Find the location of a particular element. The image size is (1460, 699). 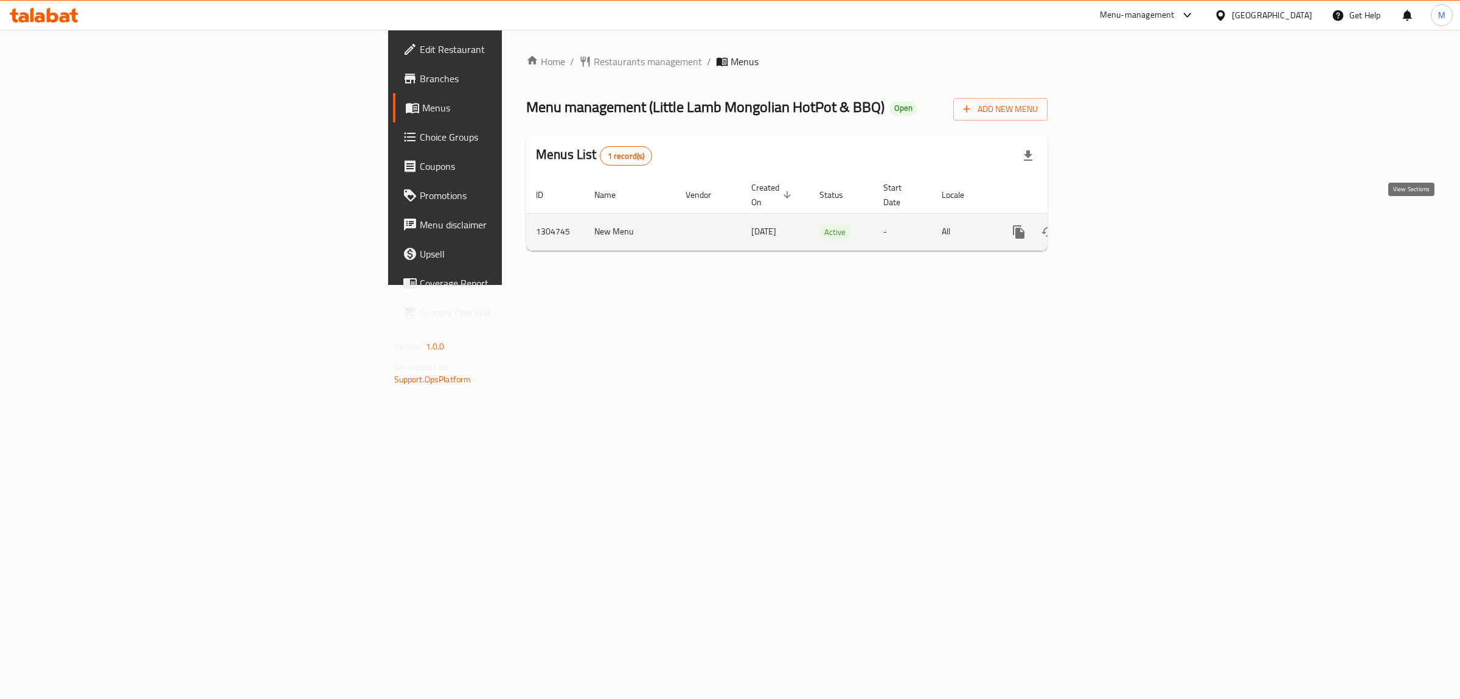

div: Menu-management is located at coordinates (1137, 15).